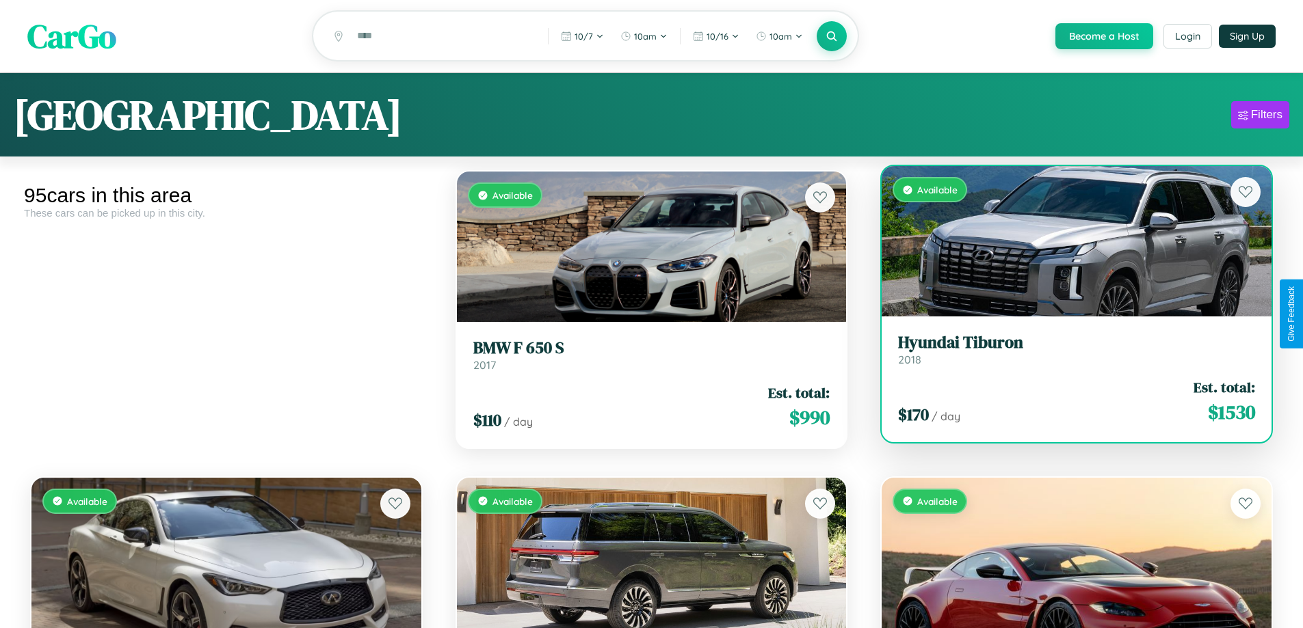  I want to click on h3: Hyundai Tiburon, so click(1076, 343).